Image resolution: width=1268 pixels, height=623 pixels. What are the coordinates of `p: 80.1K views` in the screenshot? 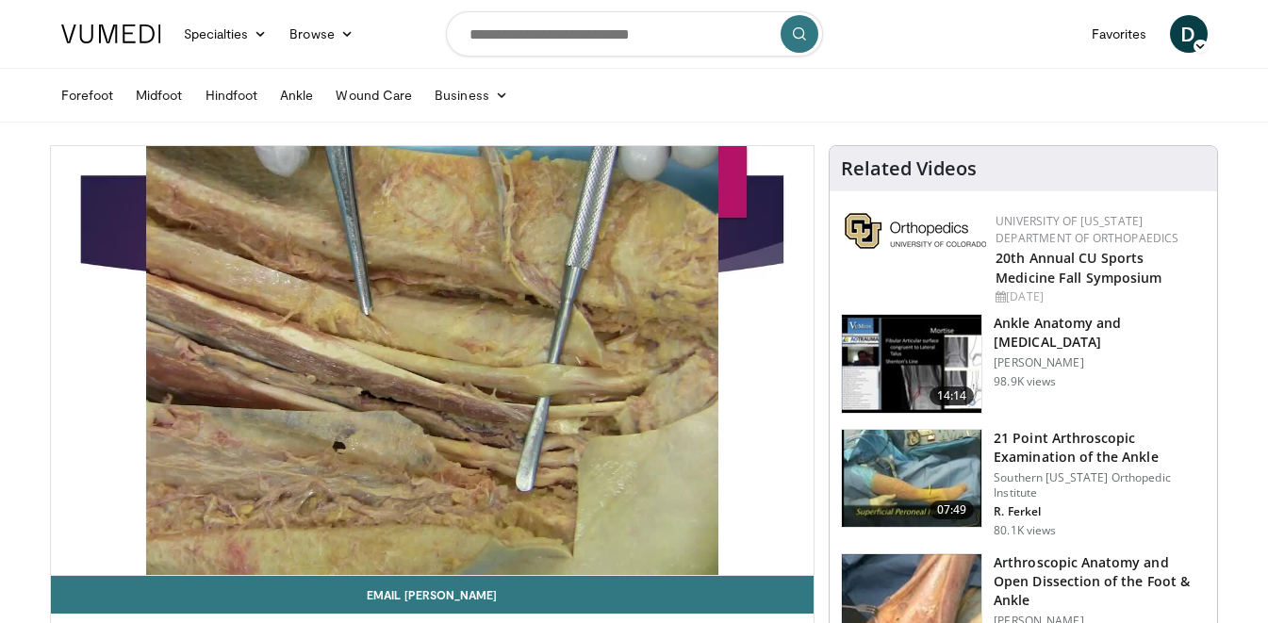 It's located at (1025, 531).